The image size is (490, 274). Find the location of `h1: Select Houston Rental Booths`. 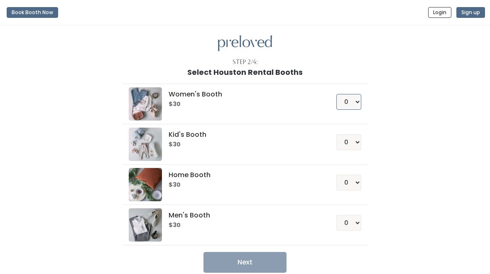

h1: Select Houston Rental Booths is located at coordinates (245, 72).